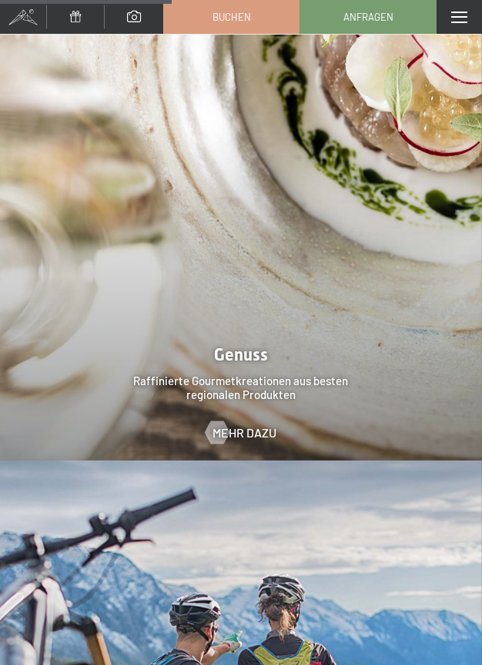  Describe the element at coordinates (368, 17) in the screenshot. I see `span: Anfragen` at that location.